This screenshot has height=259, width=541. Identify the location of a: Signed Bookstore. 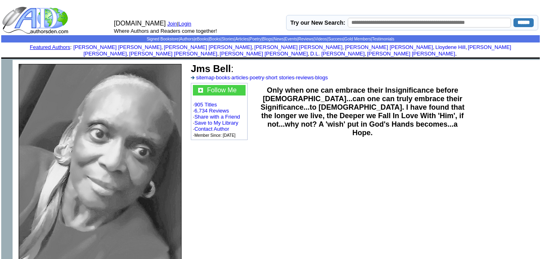
(162, 39).